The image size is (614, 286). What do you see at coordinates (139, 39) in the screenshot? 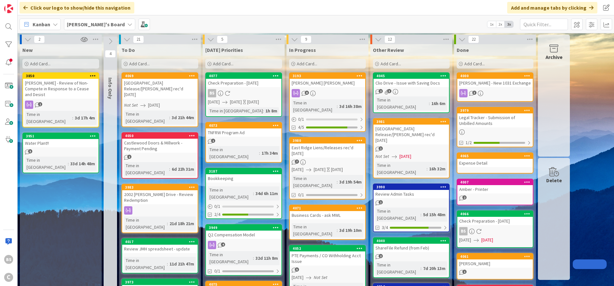
I see `span: 21` at bounding box center [139, 39].